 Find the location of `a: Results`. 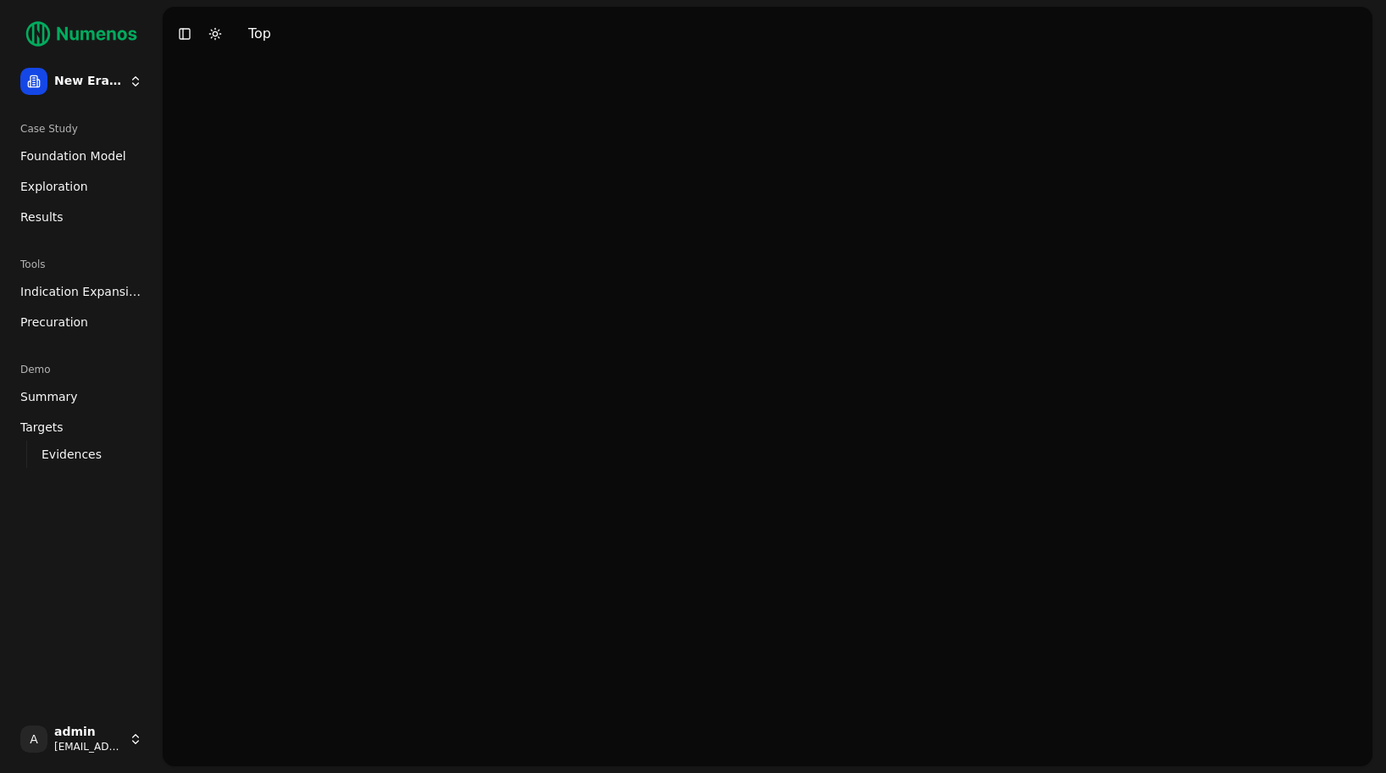

a: Results is located at coordinates (81, 217).